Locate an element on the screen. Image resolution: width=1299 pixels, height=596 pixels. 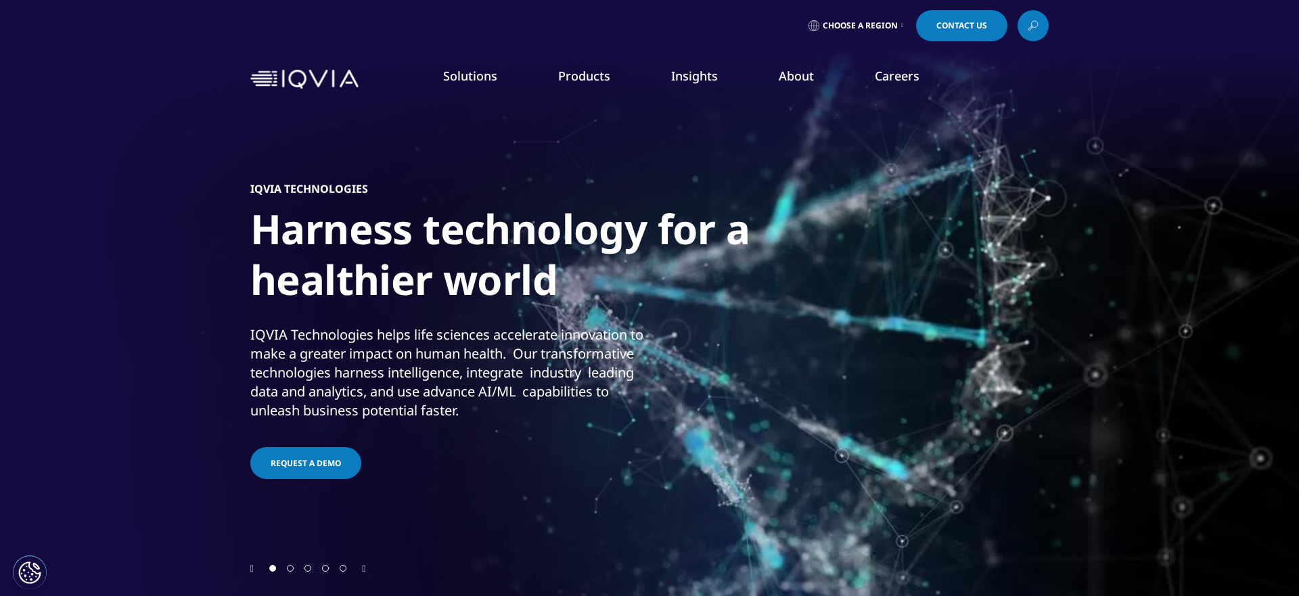
img: IQVIA Healthcare Information Technology and Pharma Clinical Research Company is located at coordinates (305, 79).